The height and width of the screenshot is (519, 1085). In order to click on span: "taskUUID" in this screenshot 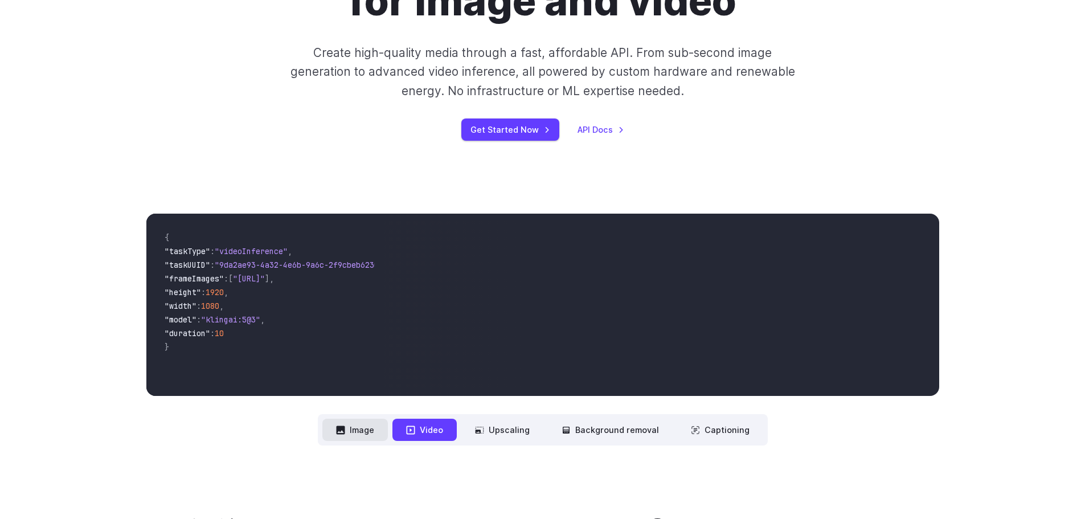, I will do `click(187, 265)`.